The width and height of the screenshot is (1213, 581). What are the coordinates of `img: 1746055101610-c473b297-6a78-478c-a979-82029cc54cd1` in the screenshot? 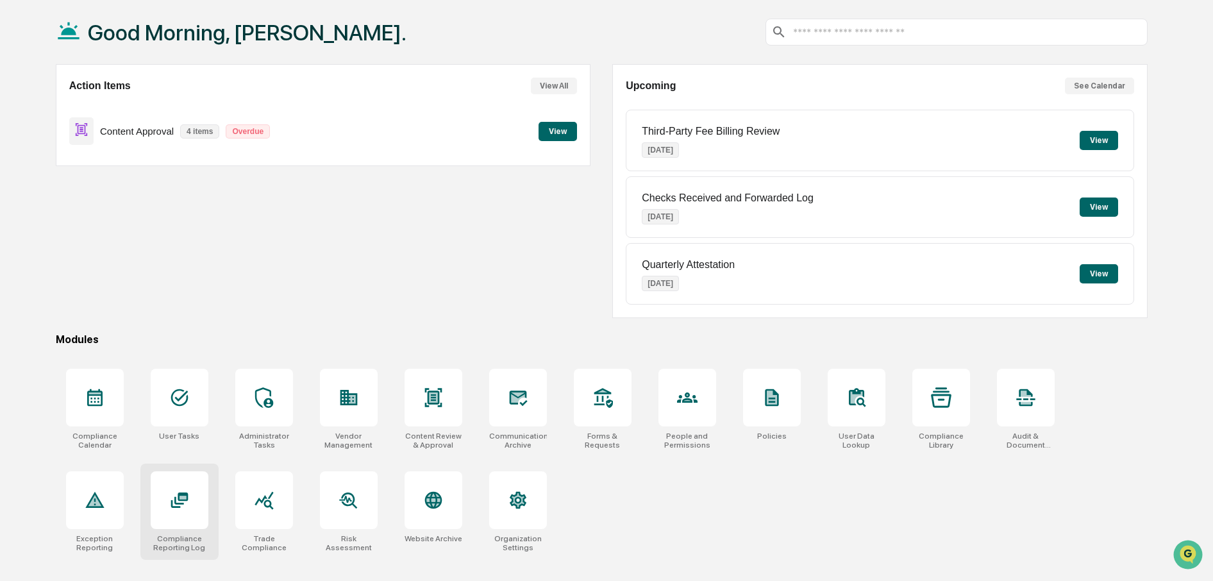 It's located at (24, 110).